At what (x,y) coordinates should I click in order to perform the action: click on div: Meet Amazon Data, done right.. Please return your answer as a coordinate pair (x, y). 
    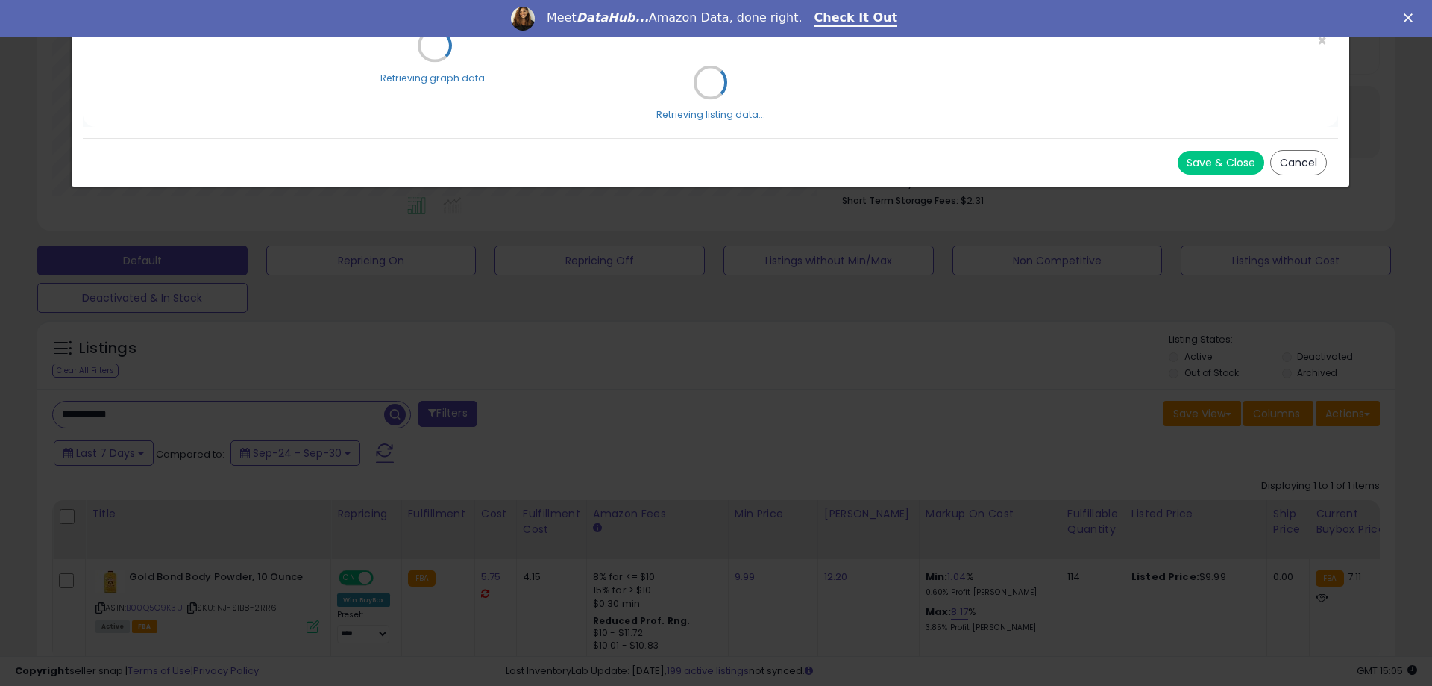
    Looking at the image, I should click on (674, 18).